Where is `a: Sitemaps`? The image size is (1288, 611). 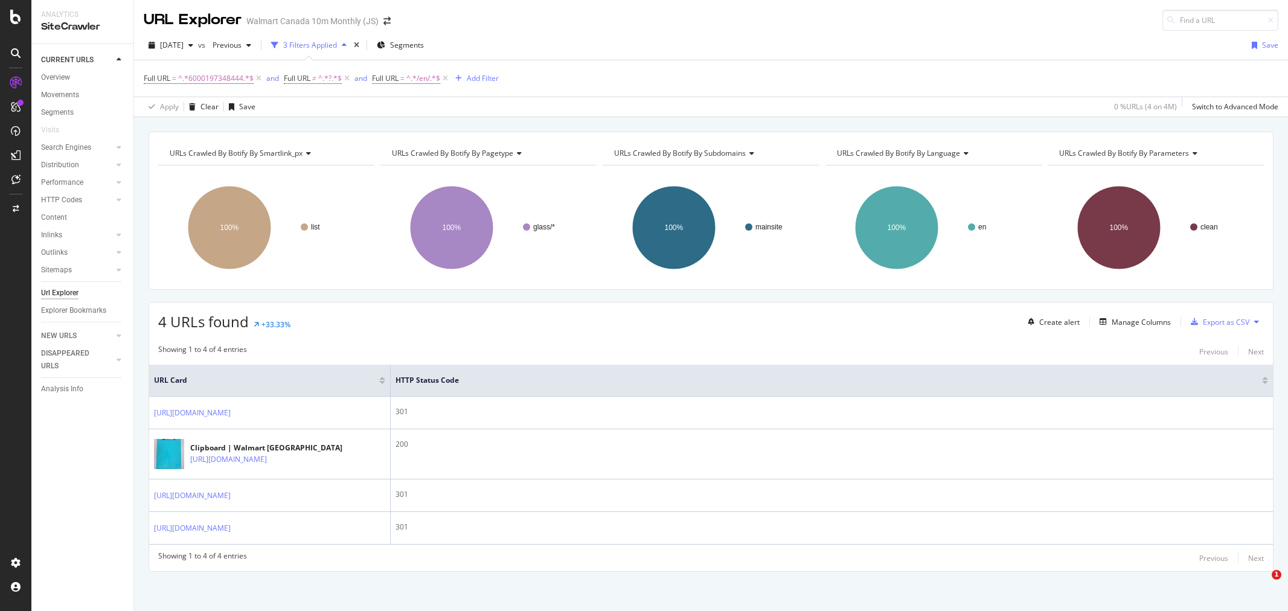
a: Sitemaps is located at coordinates (77, 270).